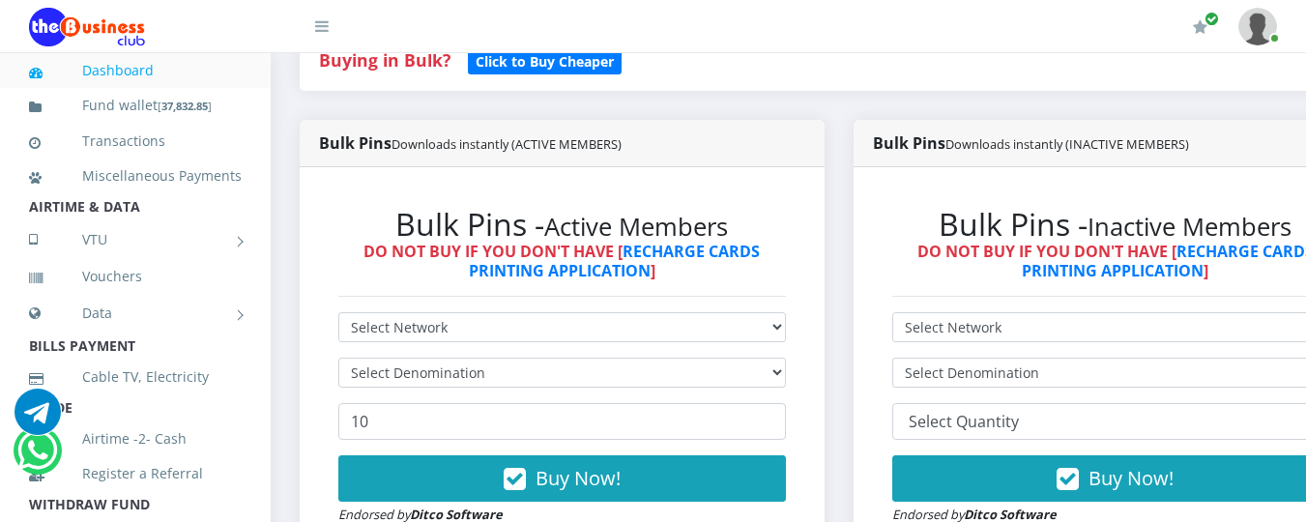  I want to click on a: Transactions, so click(135, 141).